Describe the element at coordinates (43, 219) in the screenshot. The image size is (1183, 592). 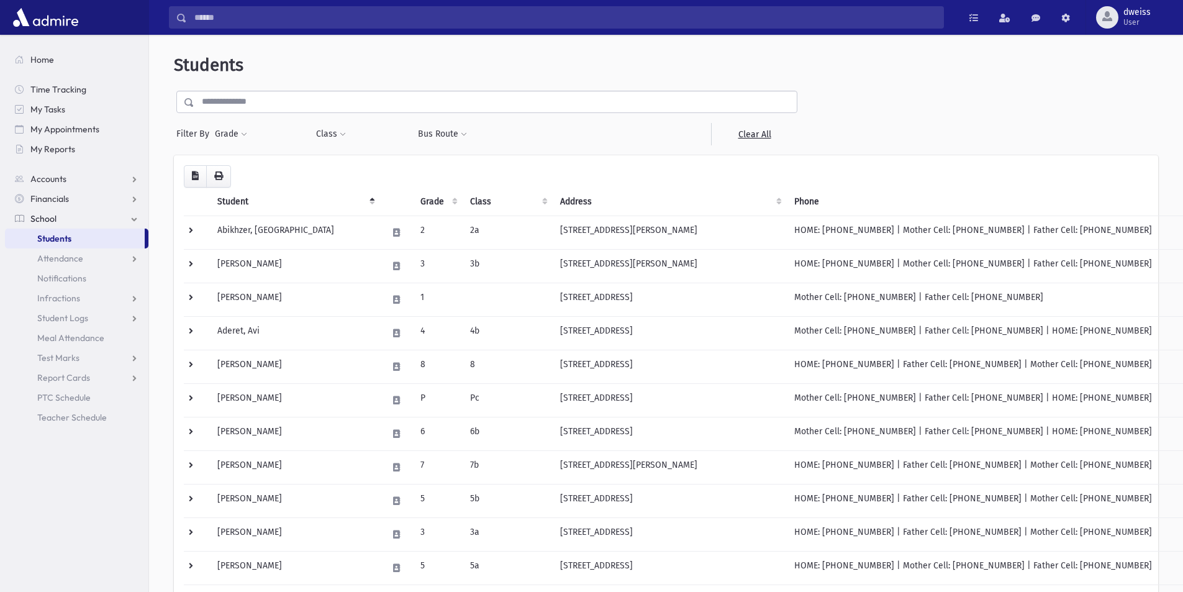
I see `span: School` at that location.